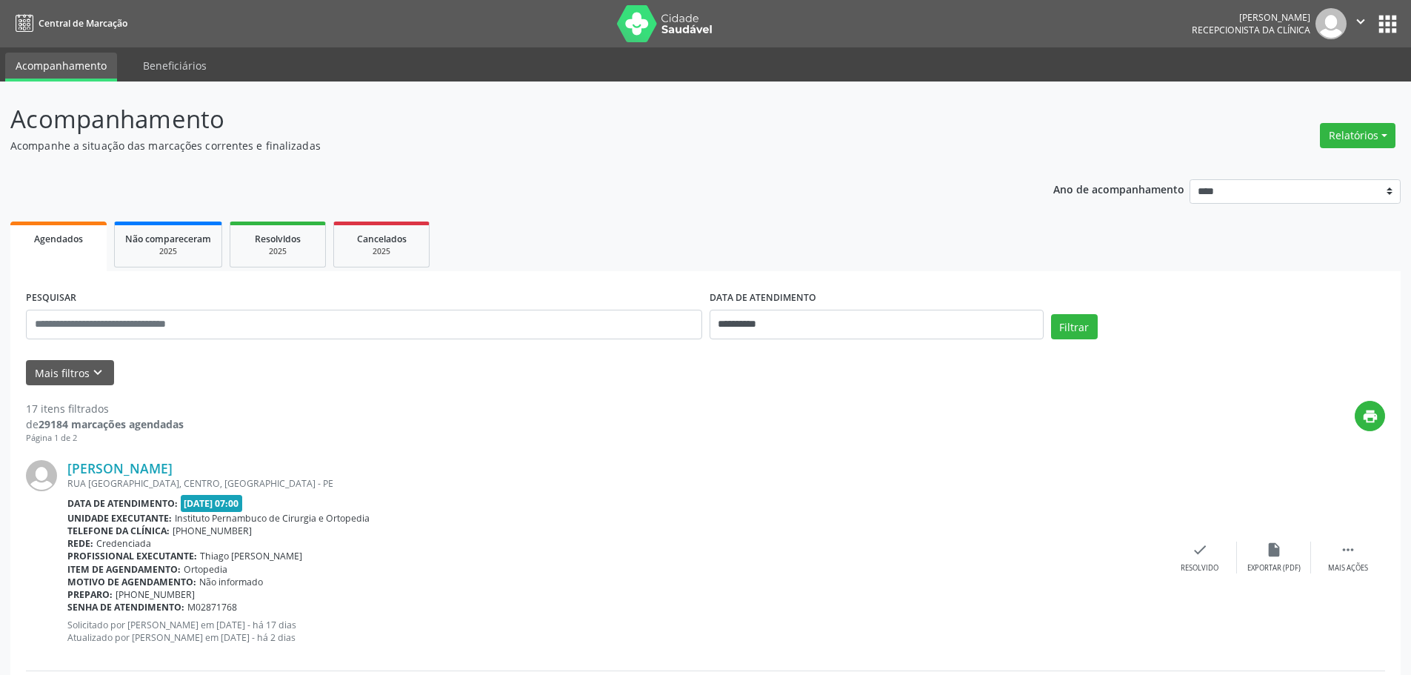 This screenshot has width=1411, height=675. I want to click on i: keyboard_arrow_down, so click(98, 373).